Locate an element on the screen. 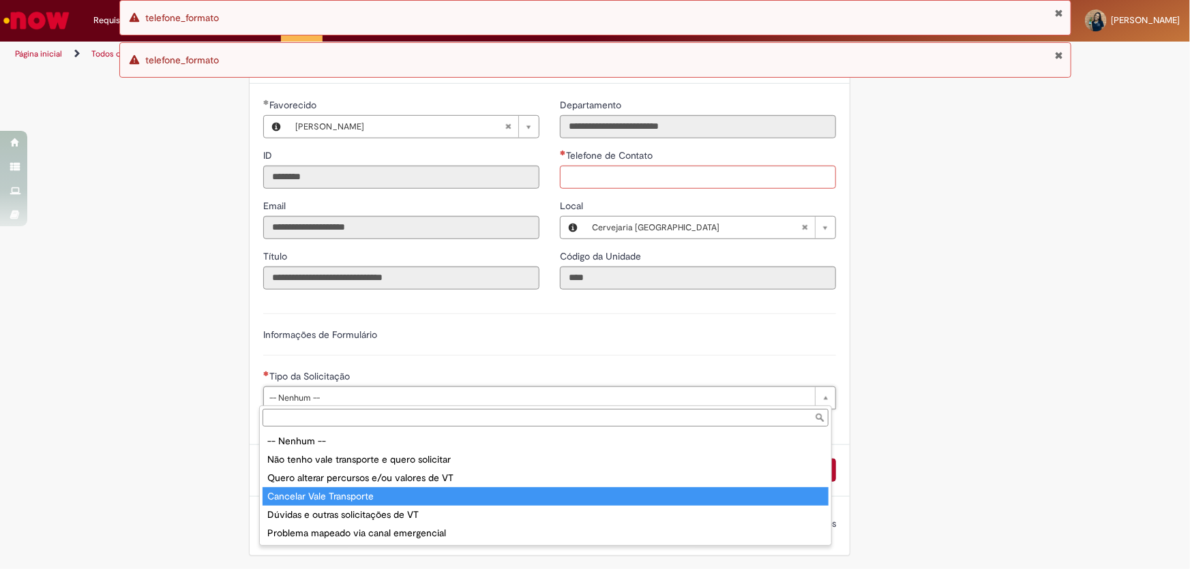 Image resolution: width=1190 pixels, height=569 pixels. div: Cancelar Vale Transporte is located at coordinates (545, 496).